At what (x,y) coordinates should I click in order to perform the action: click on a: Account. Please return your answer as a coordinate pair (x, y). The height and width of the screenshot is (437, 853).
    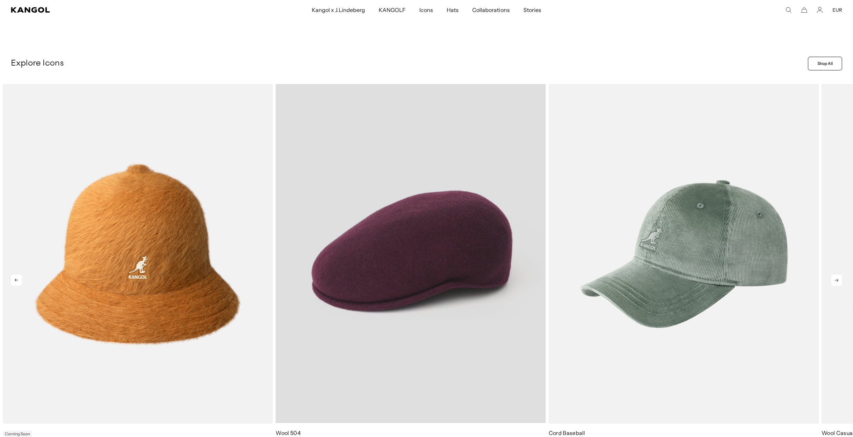
    Looking at the image, I should click on (820, 10).